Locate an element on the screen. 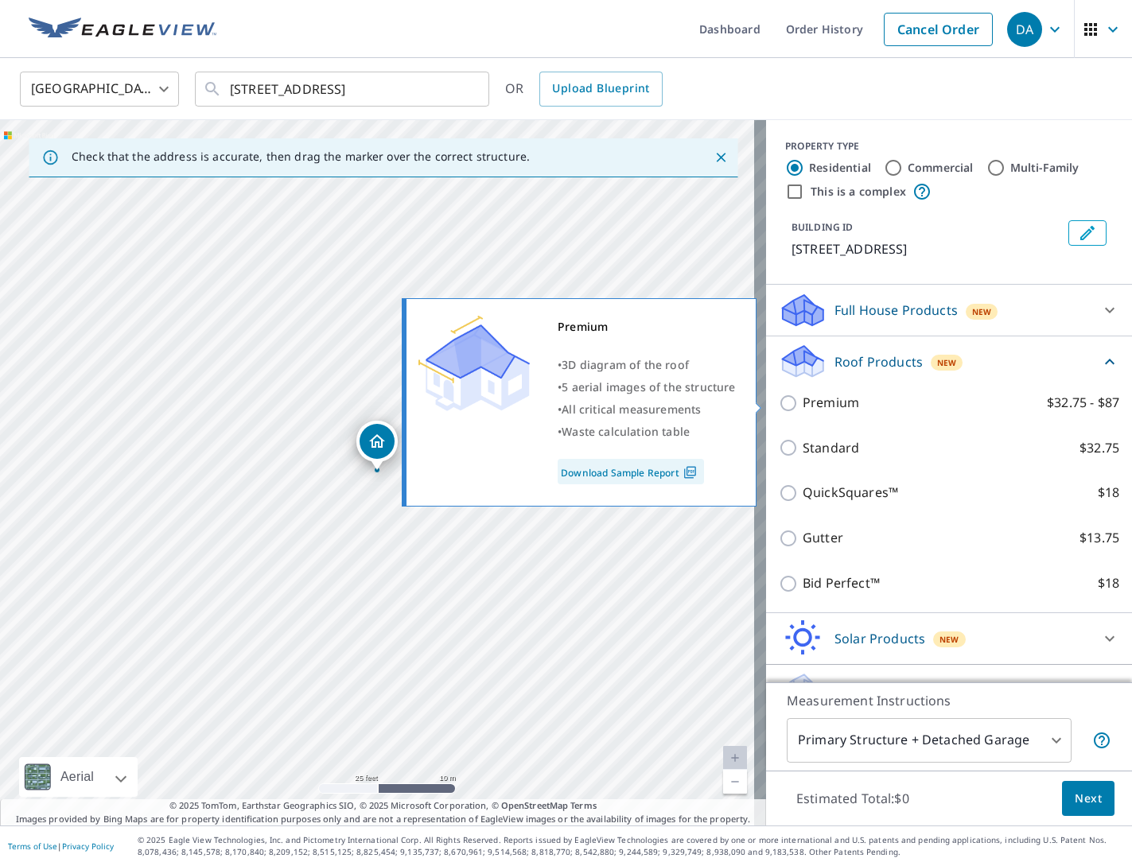 The width and height of the screenshot is (1132, 866). p: Measurement Instructions is located at coordinates (949, 701).